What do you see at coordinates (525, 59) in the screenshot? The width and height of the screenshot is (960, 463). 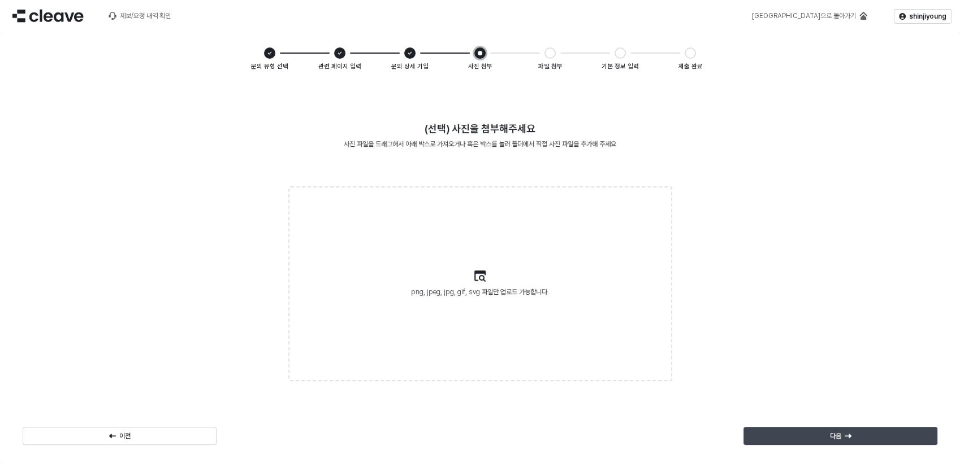 I see `li: 파일 첨부` at bounding box center [525, 59].